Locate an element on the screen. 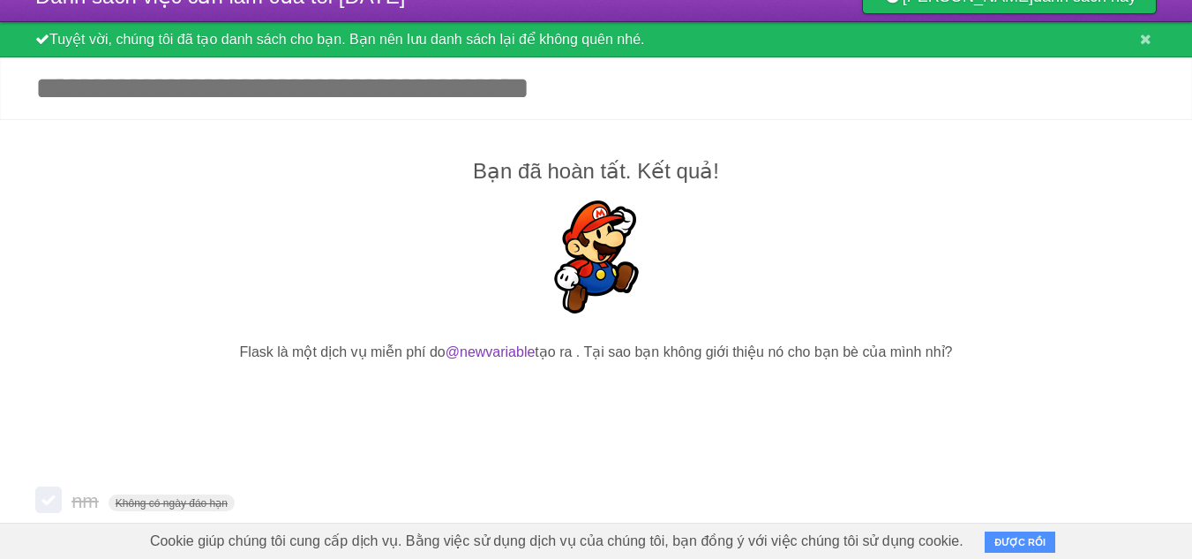 This screenshot has width=1192, height=559. label: Xong is located at coordinates (49, 500).